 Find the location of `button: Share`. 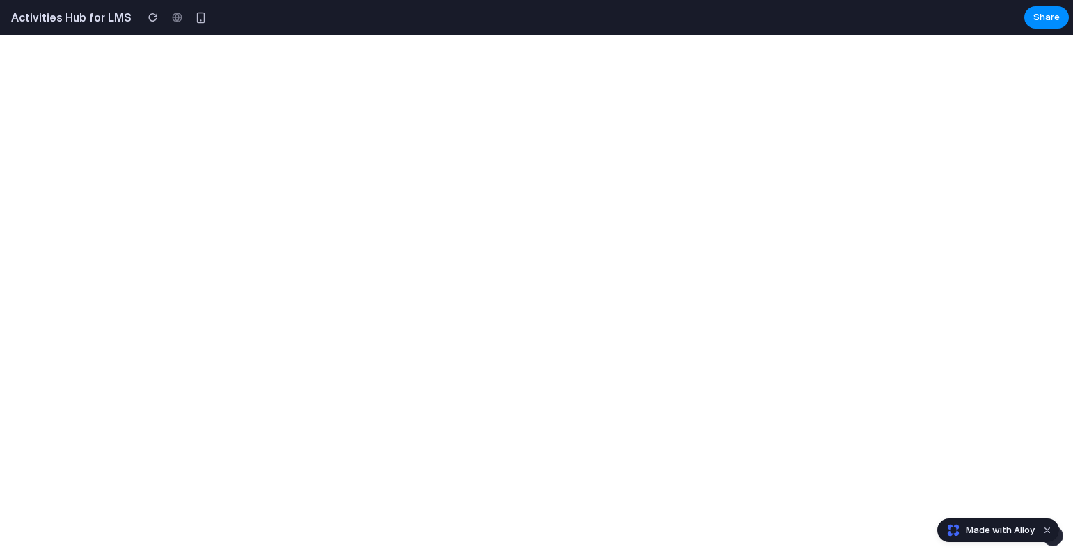

button: Share is located at coordinates (1047, 17).